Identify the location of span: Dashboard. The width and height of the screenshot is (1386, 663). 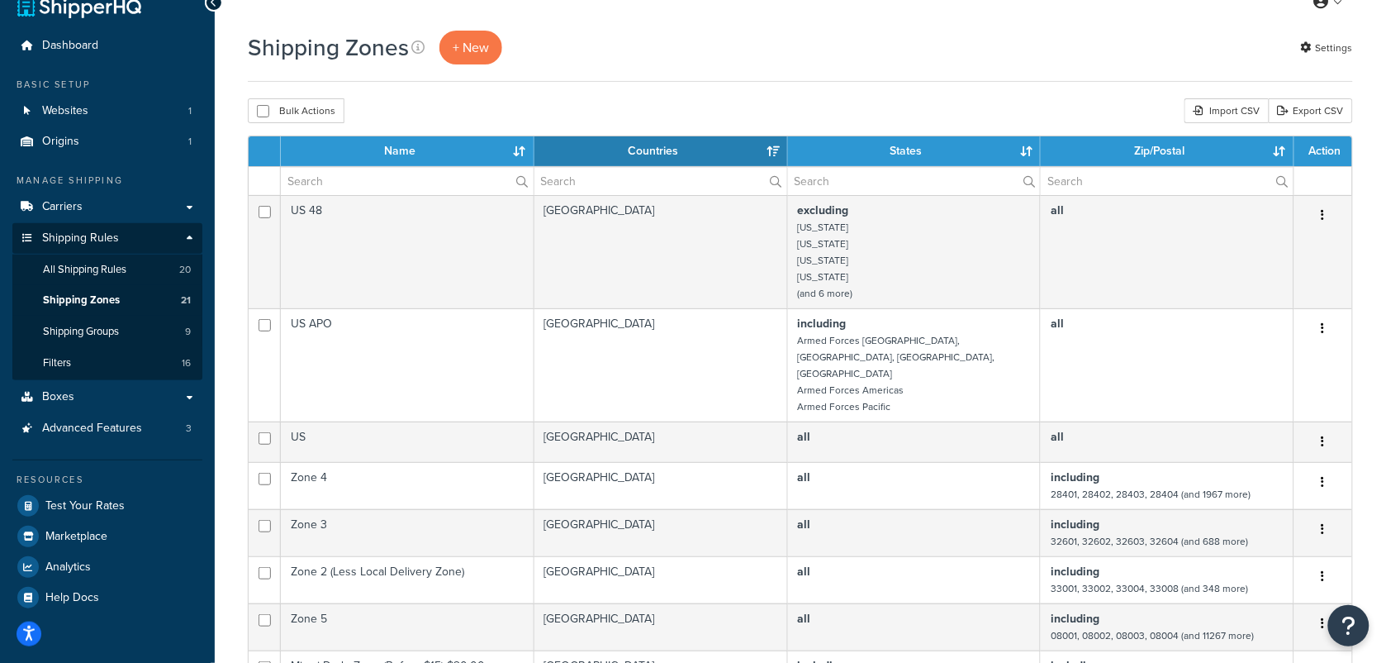
(70, 45).